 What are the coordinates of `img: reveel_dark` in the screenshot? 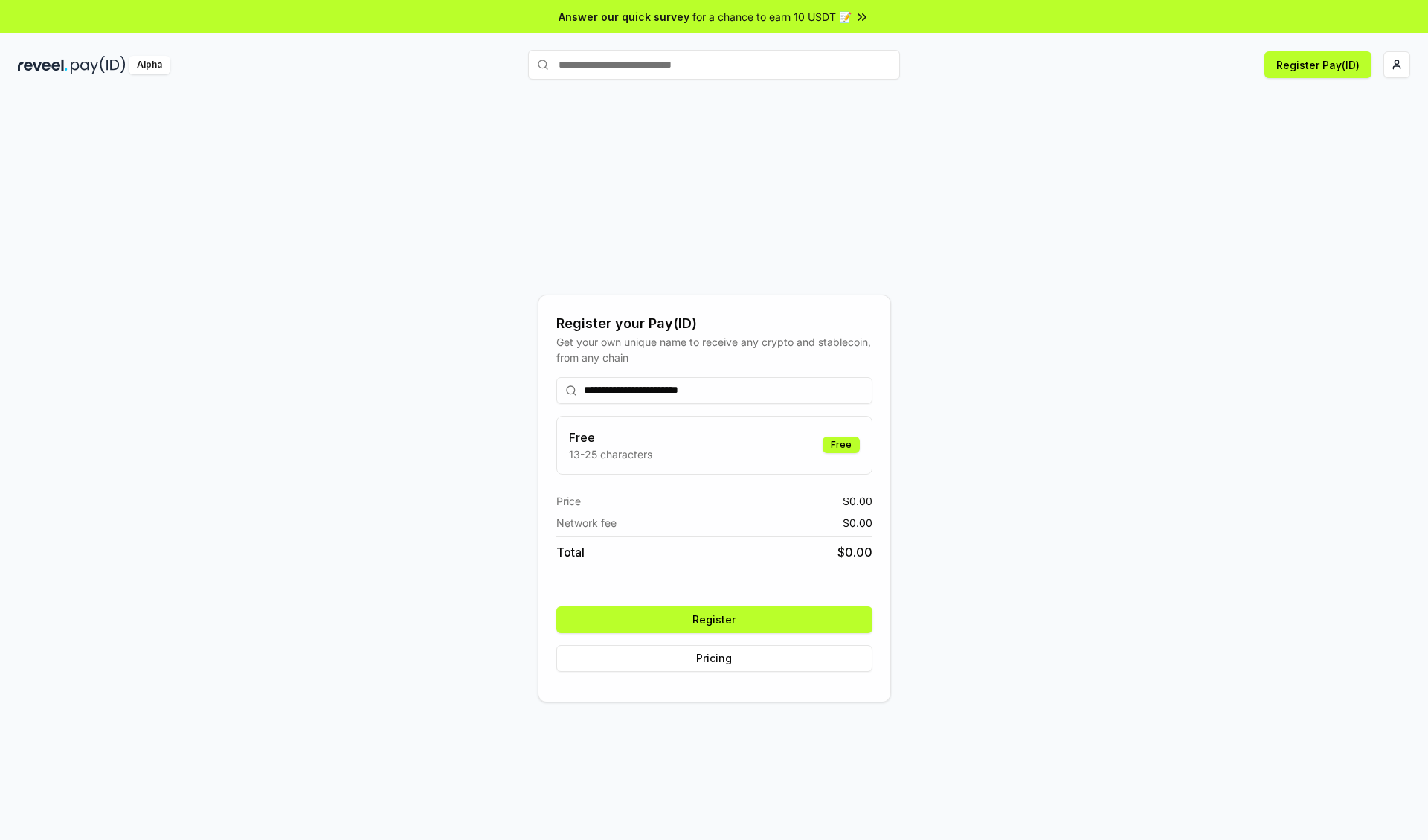 It's located at (42, 65).